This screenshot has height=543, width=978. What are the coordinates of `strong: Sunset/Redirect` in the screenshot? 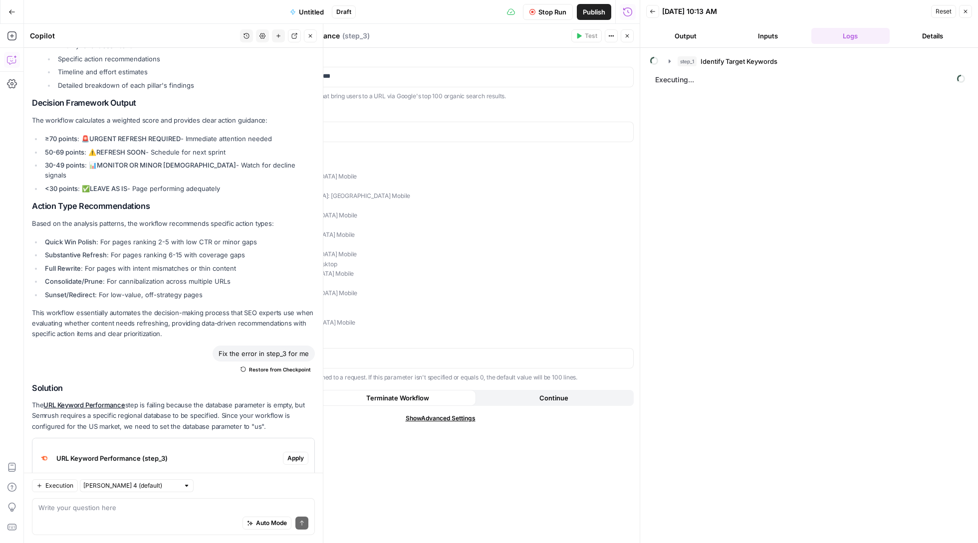 It's located at (70, 295).